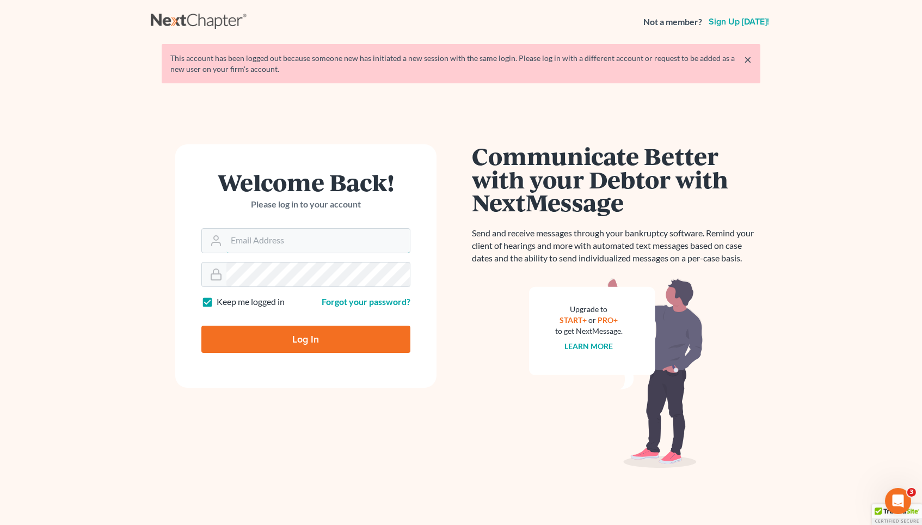  Describe the element at coordinates (318, 241) in the screenshot. I see `input: Email Address` at that location.